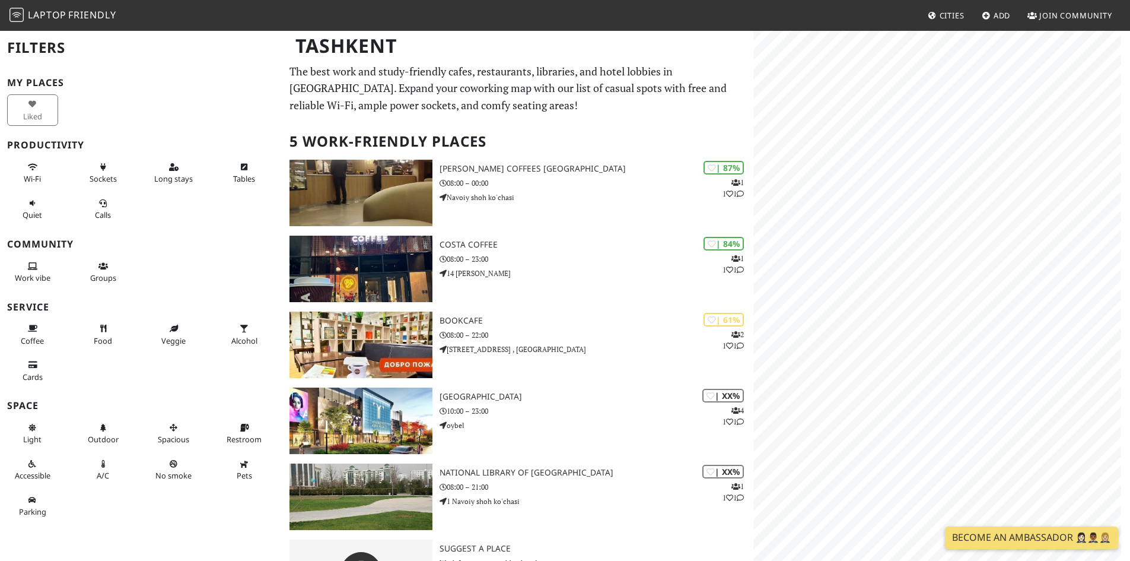  Describe the element at coordinates (724, 319) in the screenshot. I see `div: | 61%` at that location.